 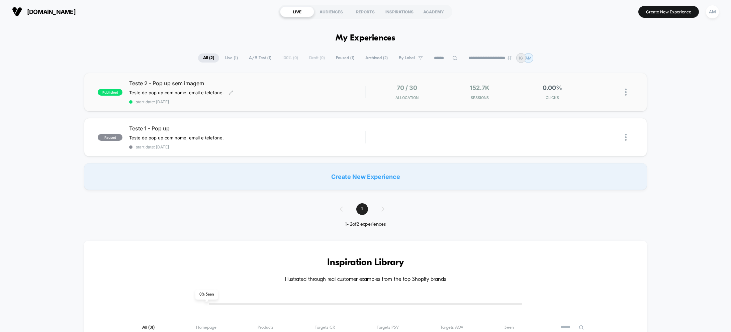 I want to click on div: 1 - 2 of 2 experiences, so click(x=365, y=224).